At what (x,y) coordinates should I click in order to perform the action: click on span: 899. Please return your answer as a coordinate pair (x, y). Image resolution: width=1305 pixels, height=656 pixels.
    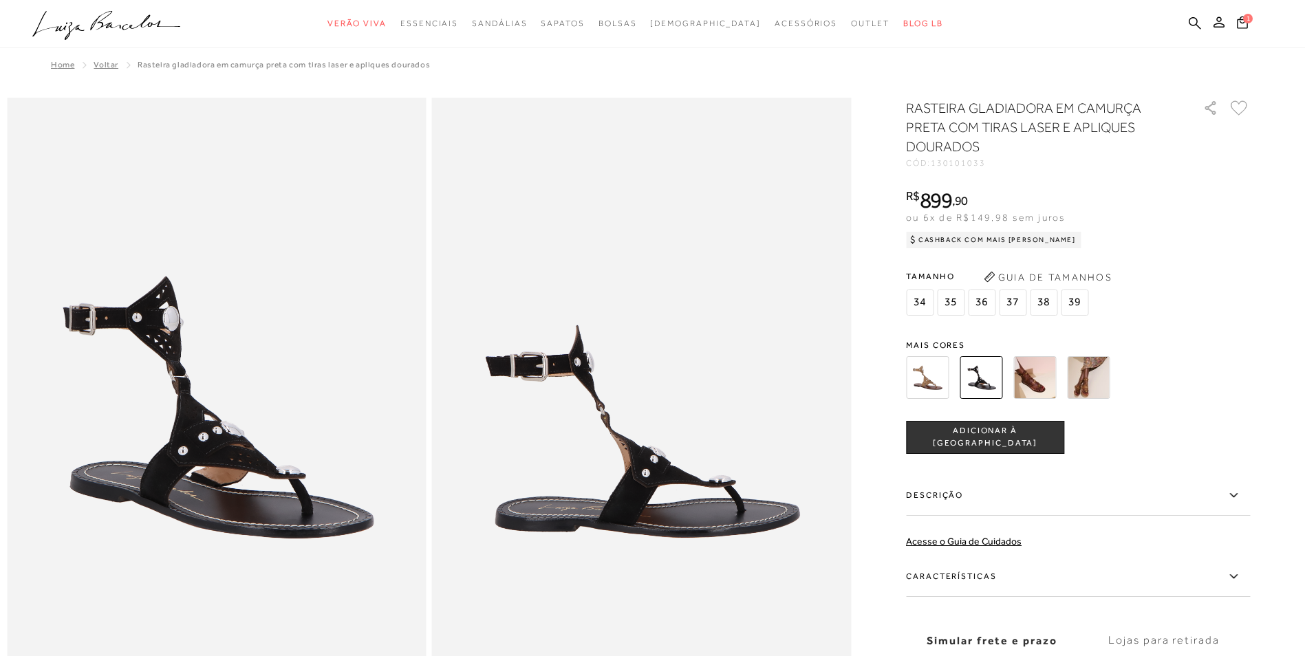
    Looking at the image, I should click on (936, 200).